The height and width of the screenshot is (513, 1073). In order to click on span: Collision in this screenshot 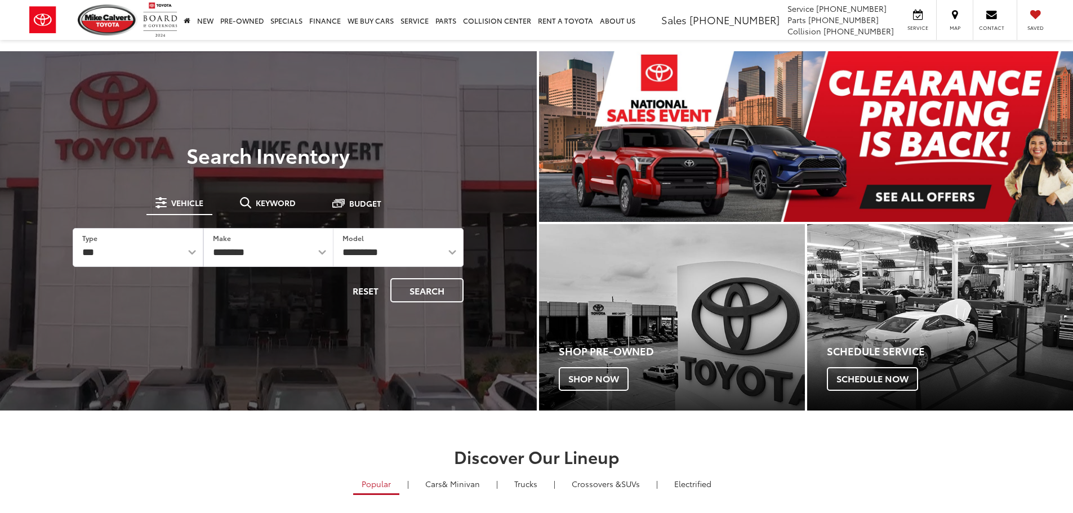, I will do `click(804, 31)`.